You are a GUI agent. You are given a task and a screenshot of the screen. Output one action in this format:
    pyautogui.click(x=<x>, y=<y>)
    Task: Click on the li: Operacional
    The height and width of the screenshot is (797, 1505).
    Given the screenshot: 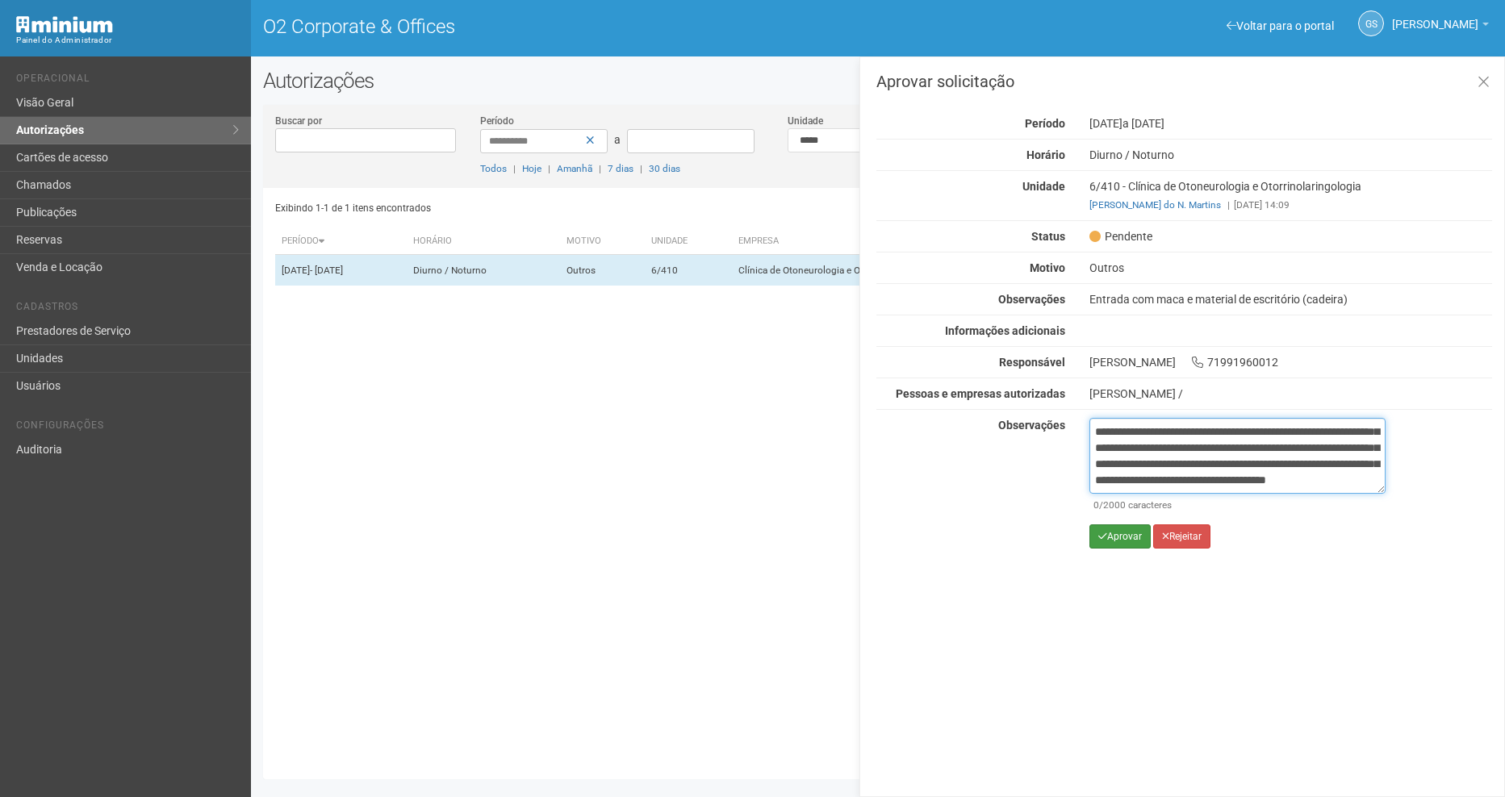 What is the action you would take?
    pyautogui.click(x=127, y=81)
    